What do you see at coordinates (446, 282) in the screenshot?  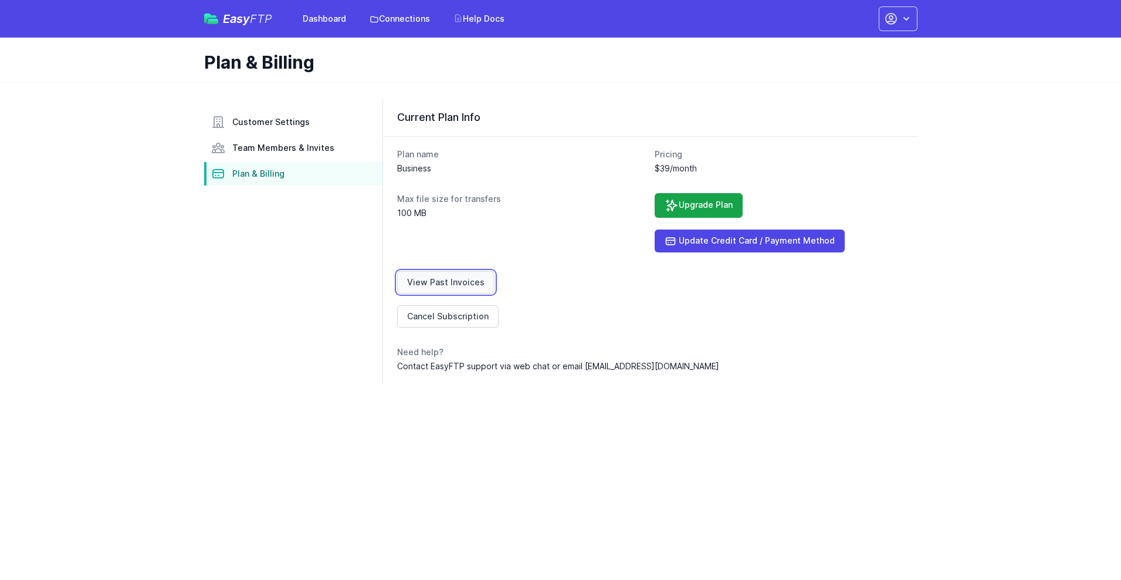 I see `a: View Past Invoices` at bounding box center [446, 282].